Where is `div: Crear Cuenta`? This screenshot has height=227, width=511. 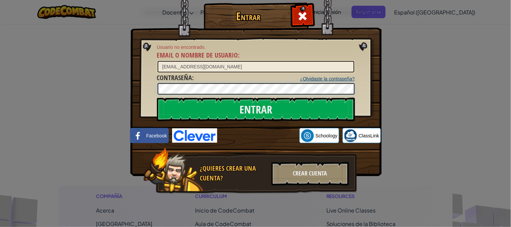 div: Crear Cuenta is located at coordinates (310, 174).